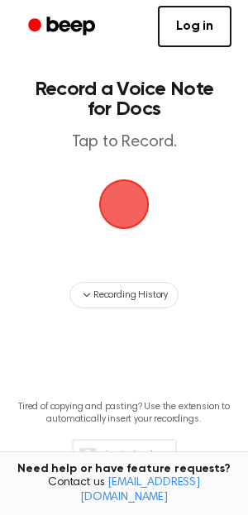 This screenshot has width=248, height=515. What do you see at coordinates (131, 295) in the screenshot?
I see `span: Recording History` at bounding box center [131, 295].